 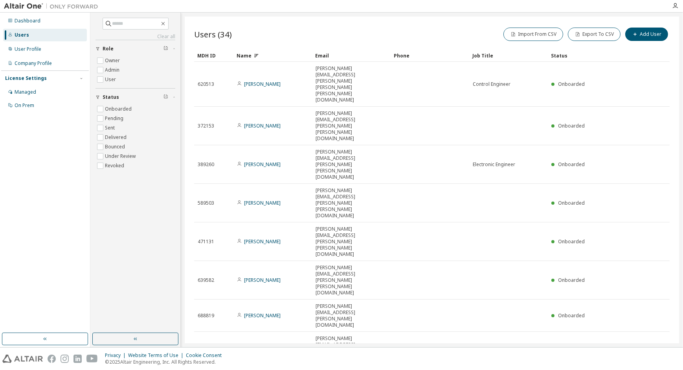 What do you see at coordinates (28, 21) in the screenshot?
I see `div: Dashboard` at bounding box center [28, 21].